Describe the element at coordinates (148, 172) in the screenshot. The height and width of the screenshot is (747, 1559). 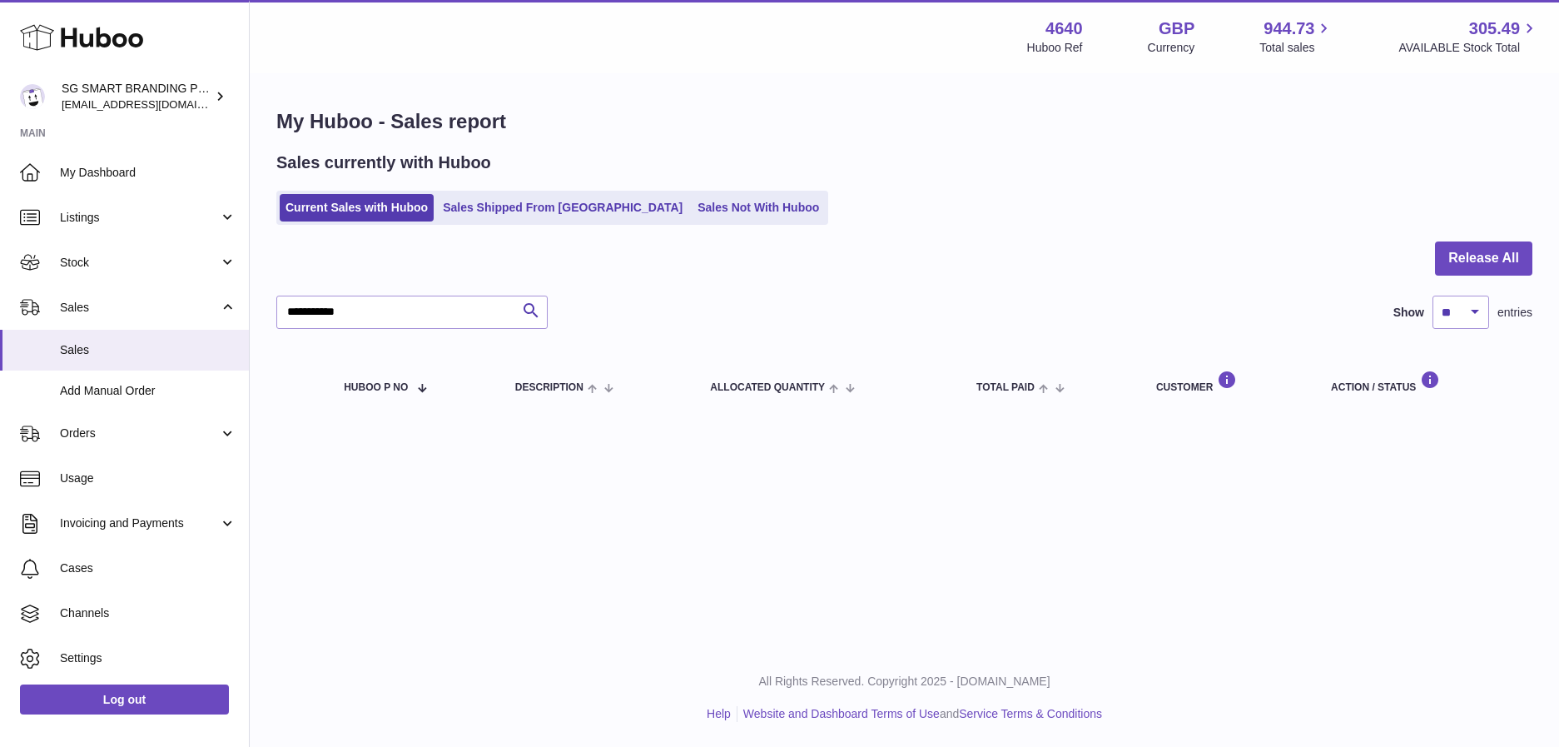
I see `span: My Dashboard` at that location.